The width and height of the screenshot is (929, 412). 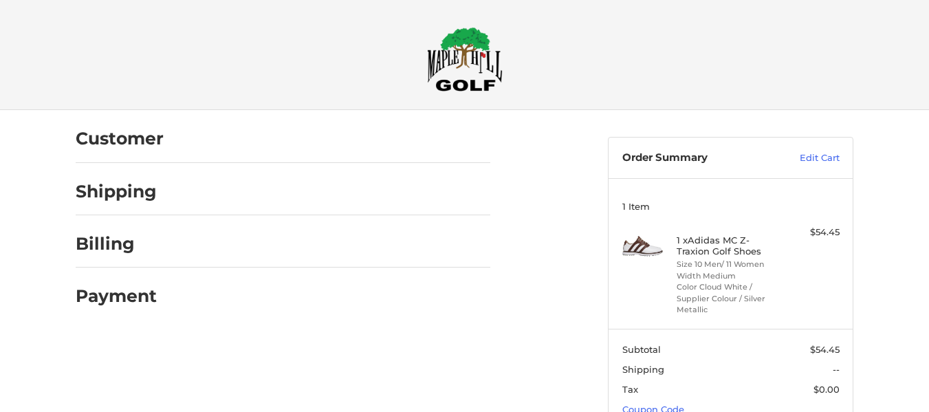 I want to click on h3: 1 Item, so click(x=731, y=206).